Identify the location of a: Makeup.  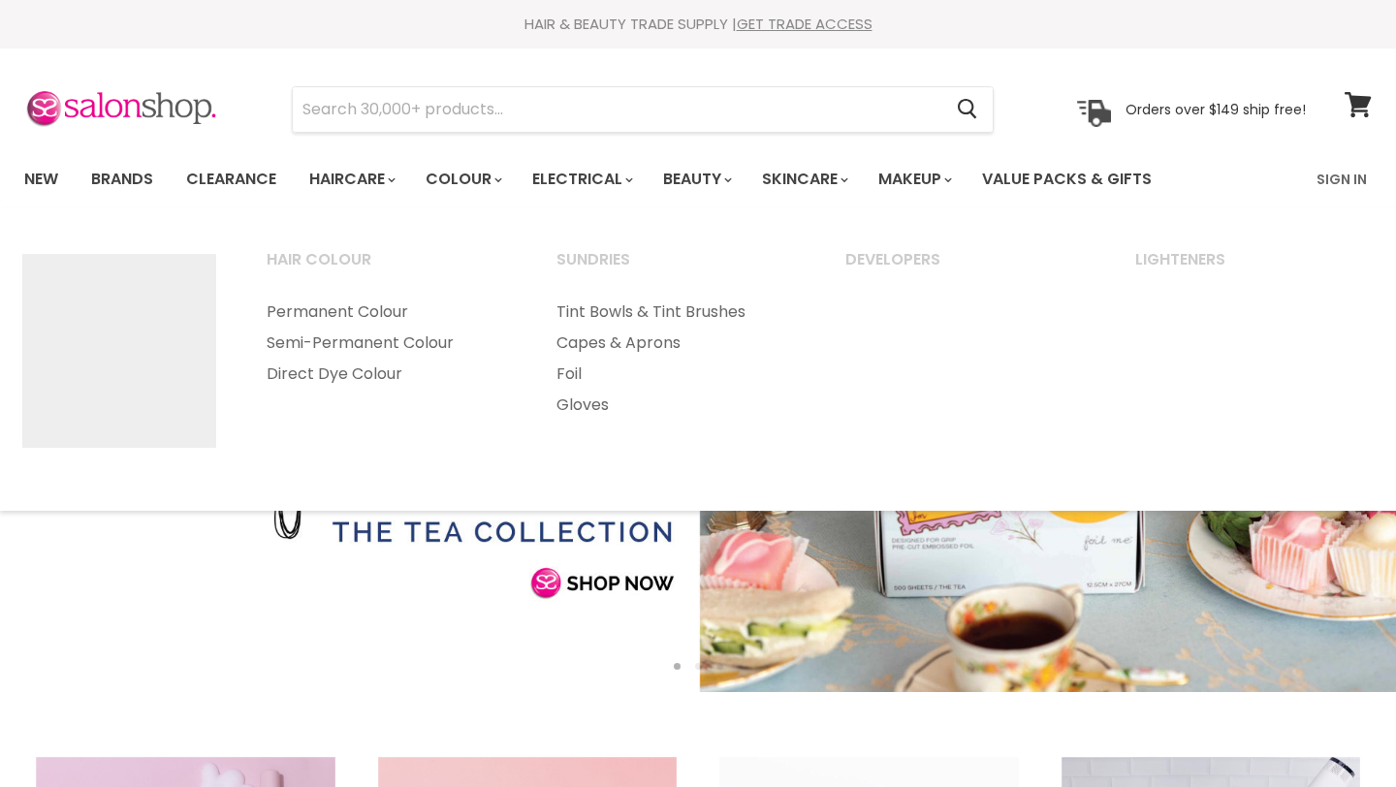
(913, 179).